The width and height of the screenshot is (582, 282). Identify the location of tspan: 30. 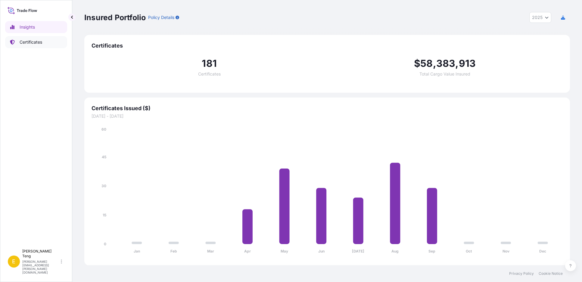
(104, 186).